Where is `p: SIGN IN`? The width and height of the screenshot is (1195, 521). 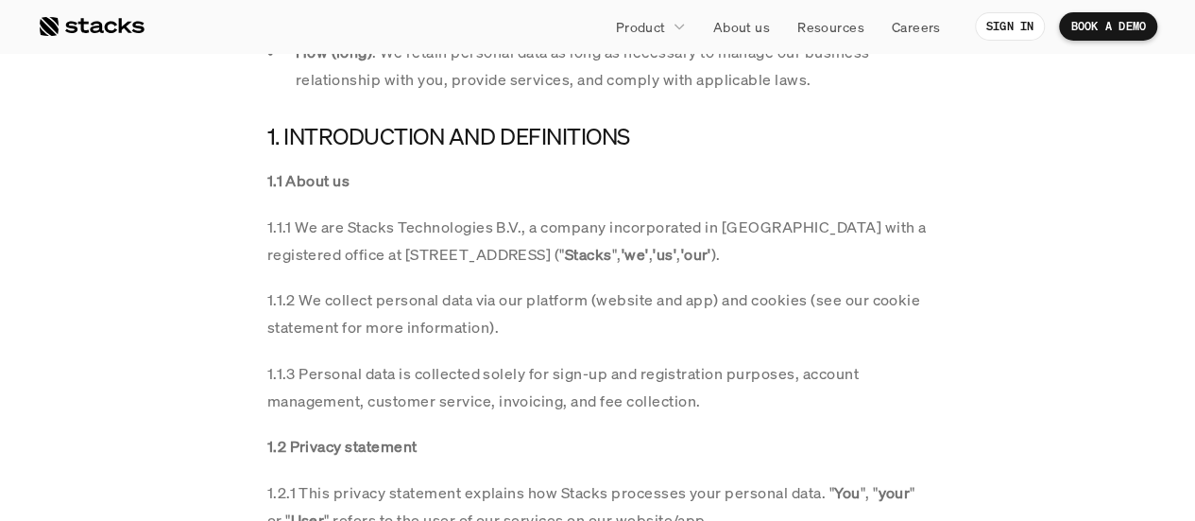
p: SIGN IN is located at coordinates (1010, 26).